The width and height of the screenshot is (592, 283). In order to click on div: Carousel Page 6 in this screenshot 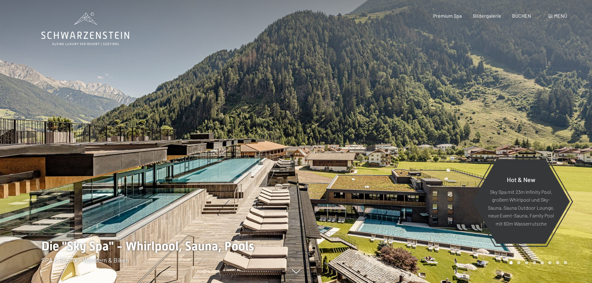, I will do `click(550, 263)`.